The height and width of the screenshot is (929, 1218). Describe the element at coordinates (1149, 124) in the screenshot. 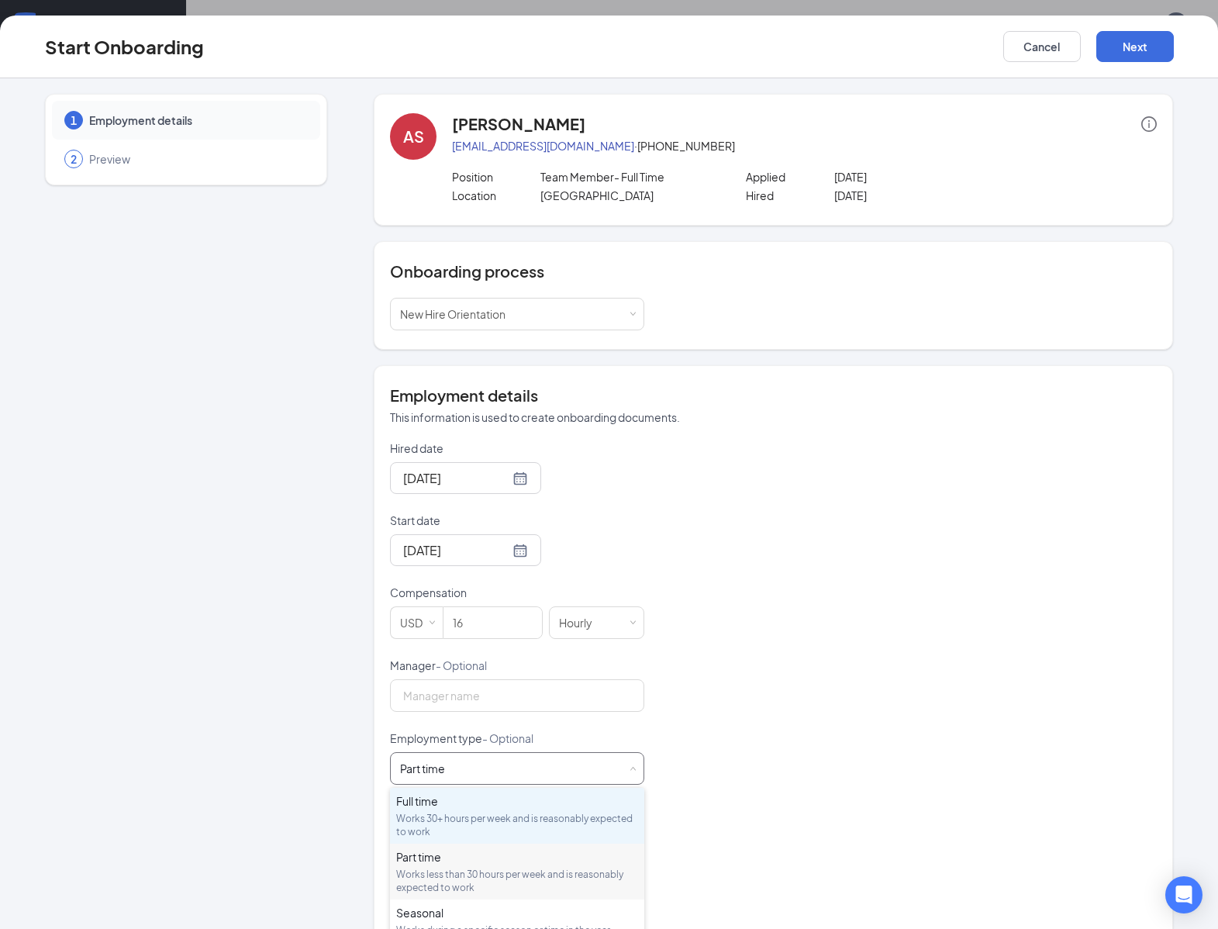

I see `span: info-circle` at that location.